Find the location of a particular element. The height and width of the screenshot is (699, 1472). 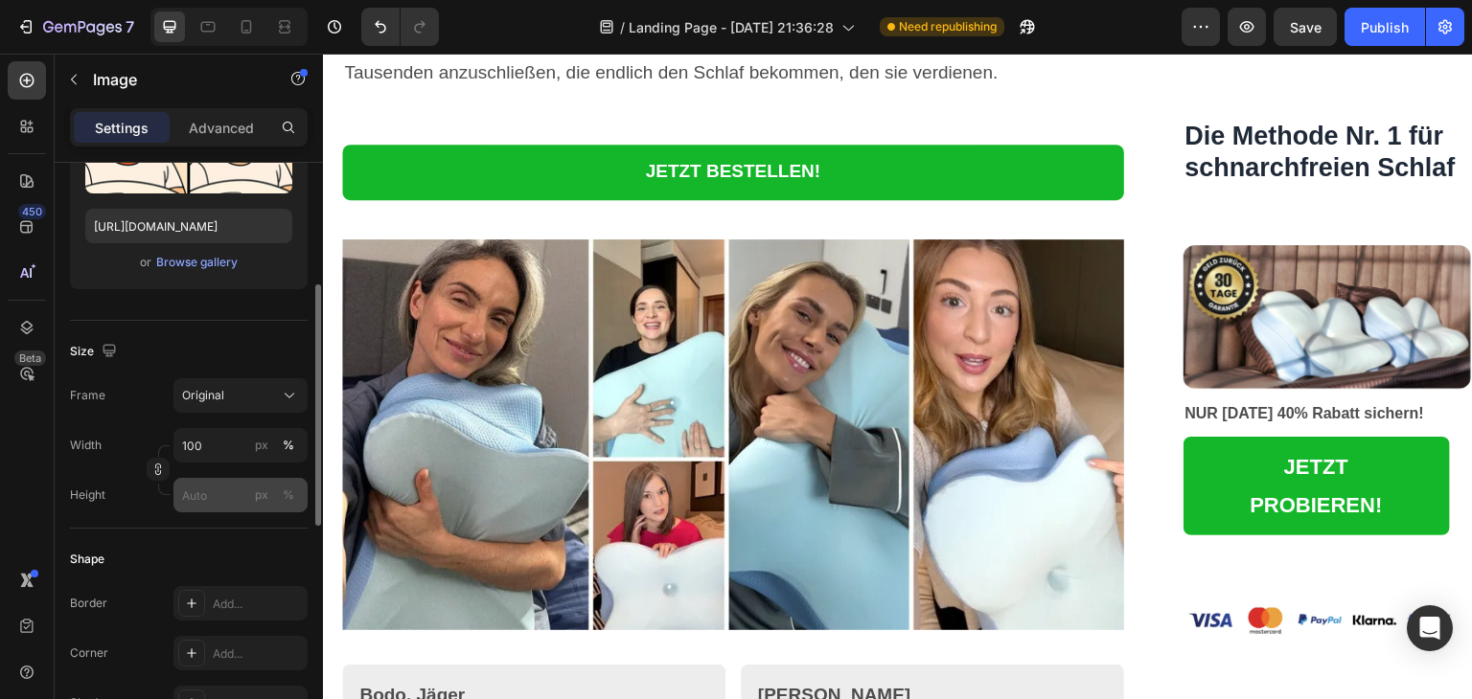

label: Frame is located at coordinates (87, 396).